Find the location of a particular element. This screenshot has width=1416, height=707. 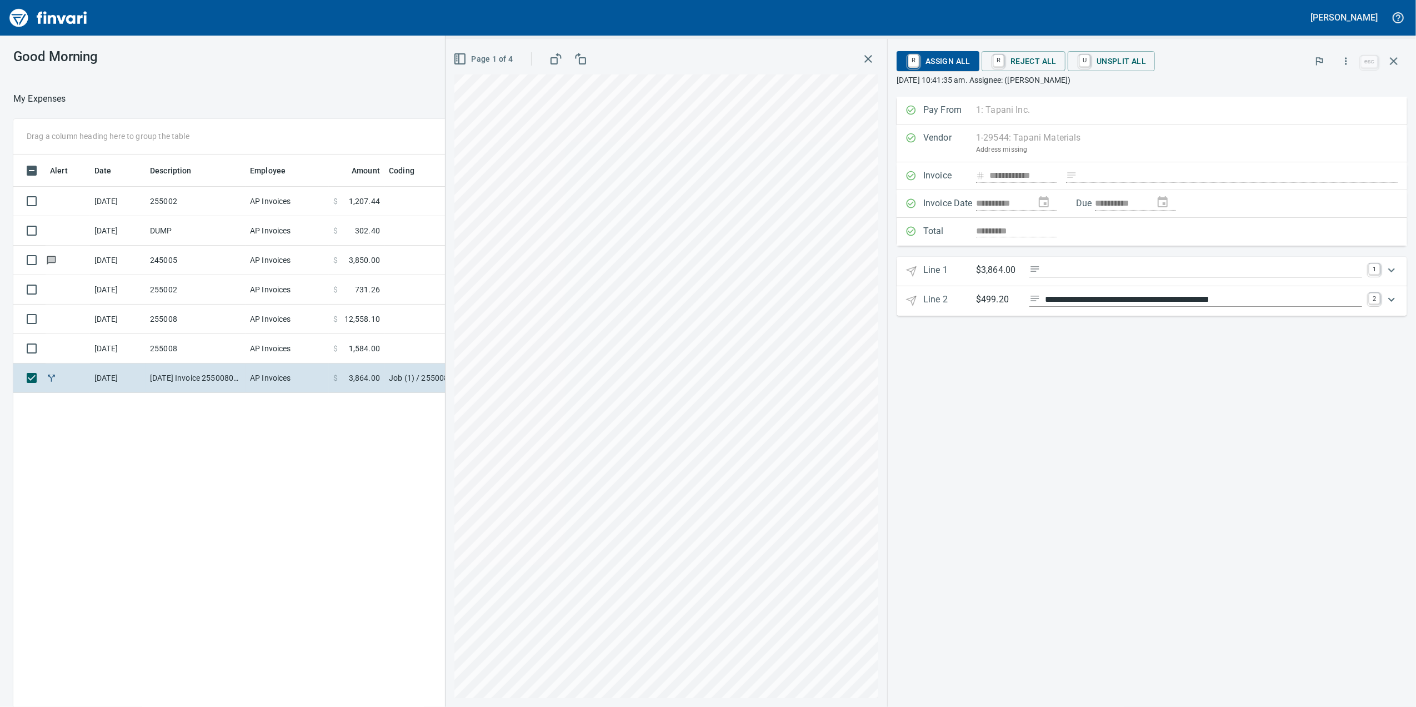

button: RReject All is located at coordinates (1023, 61).